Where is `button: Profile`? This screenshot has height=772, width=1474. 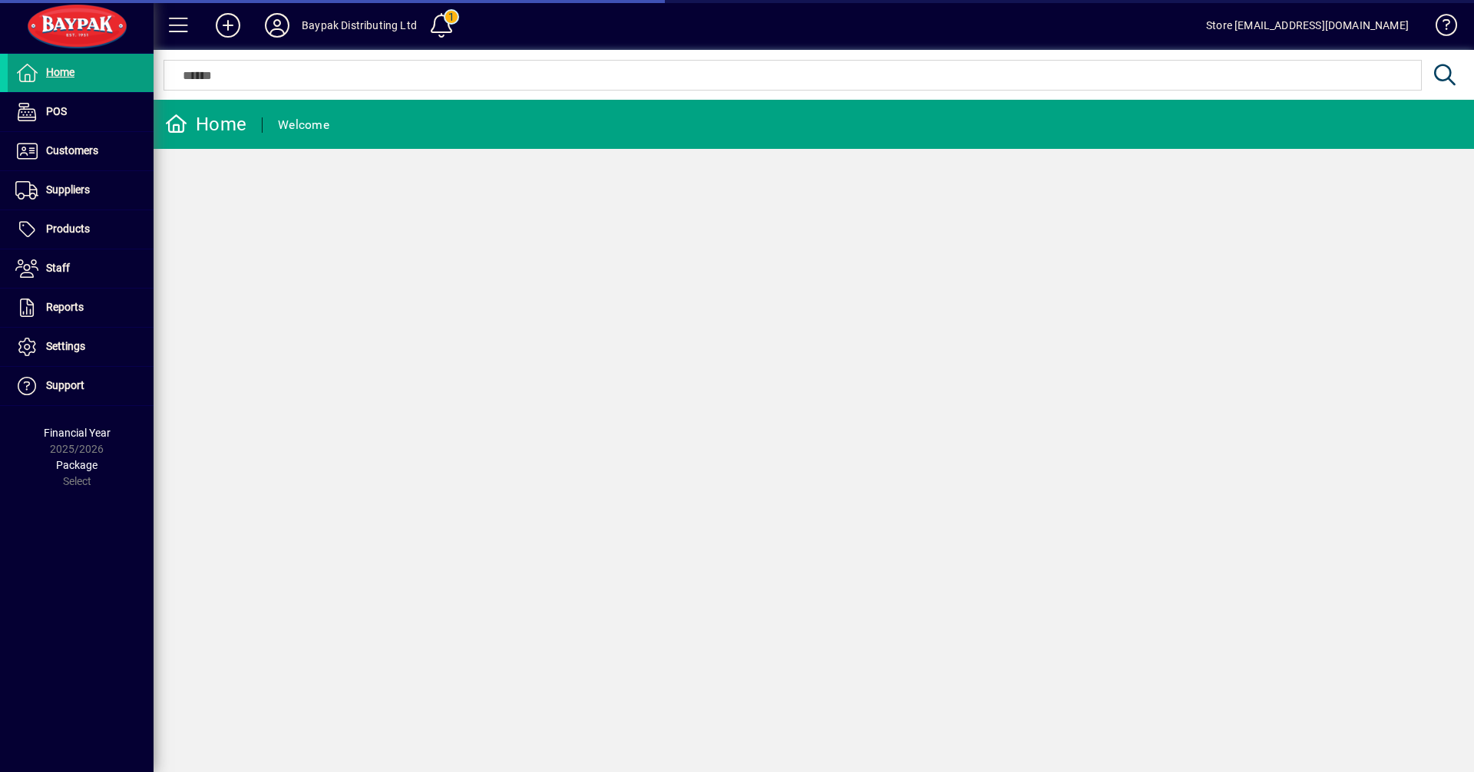 button: Profile is located at coordinates (277, 25).